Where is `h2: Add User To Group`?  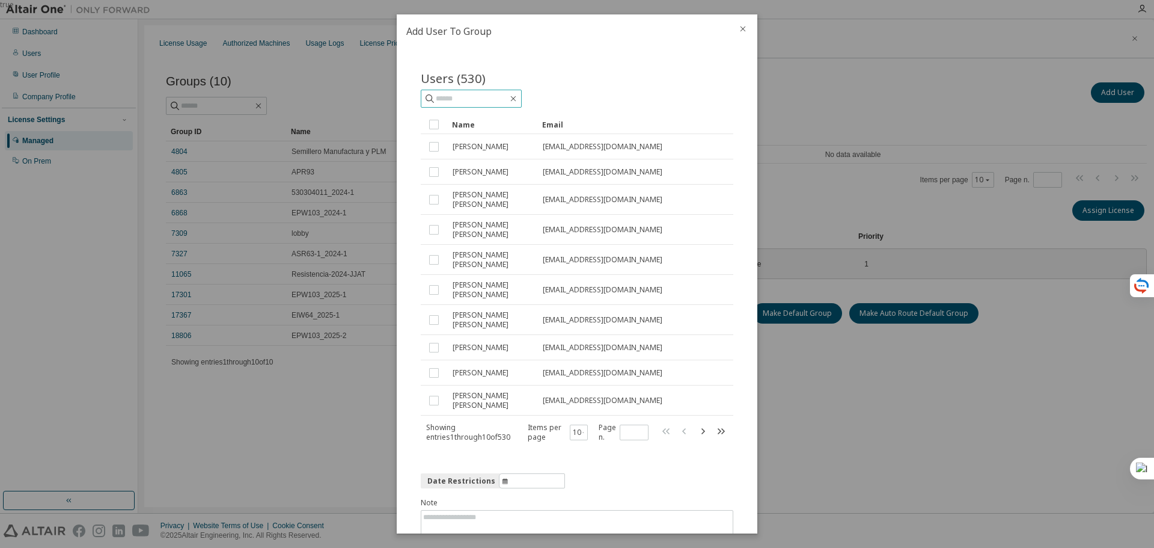
h2: Add User To Group is located at coordinates (563, 31).